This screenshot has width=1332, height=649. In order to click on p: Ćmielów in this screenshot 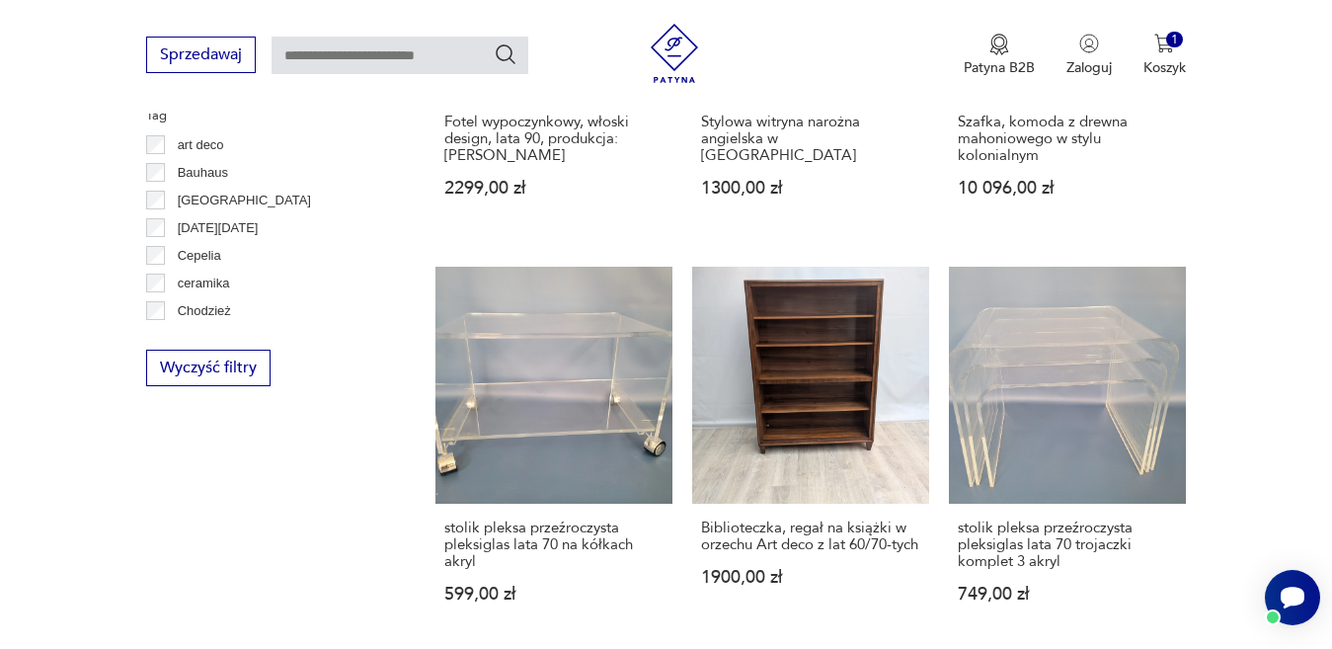, I will do `click(202, 339)`.